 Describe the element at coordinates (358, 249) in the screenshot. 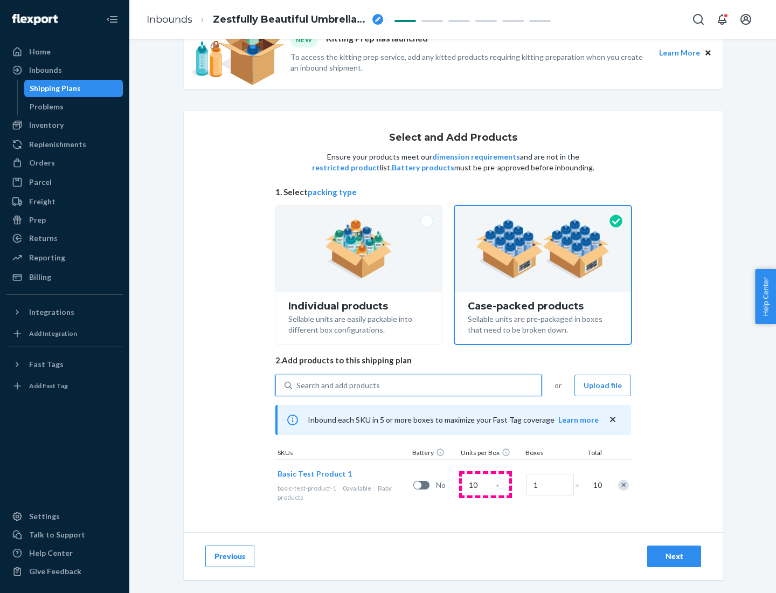

I see `img: individual-pack.facf35554cb0f1810c75b2bd6df2d64e.png` at that location.